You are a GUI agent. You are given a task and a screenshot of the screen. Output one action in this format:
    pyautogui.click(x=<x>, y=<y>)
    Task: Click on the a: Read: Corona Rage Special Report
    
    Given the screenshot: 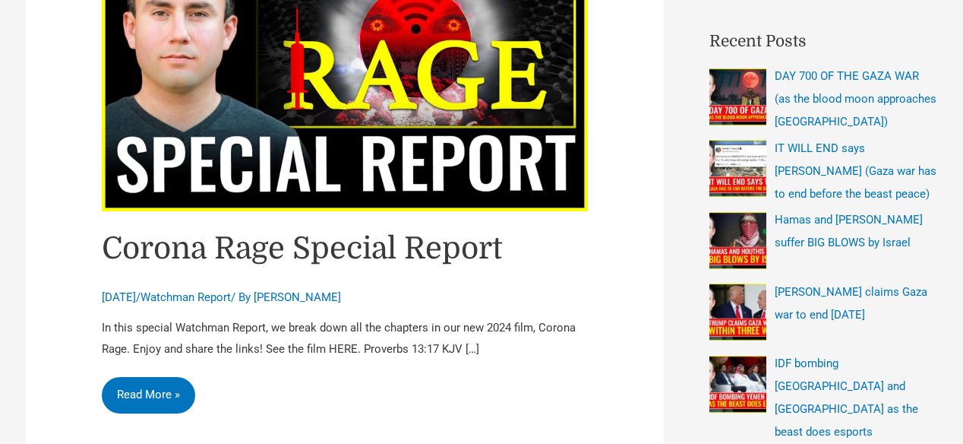 What is the action you would take?
    pyautogui.click(x=345, y=74)
    